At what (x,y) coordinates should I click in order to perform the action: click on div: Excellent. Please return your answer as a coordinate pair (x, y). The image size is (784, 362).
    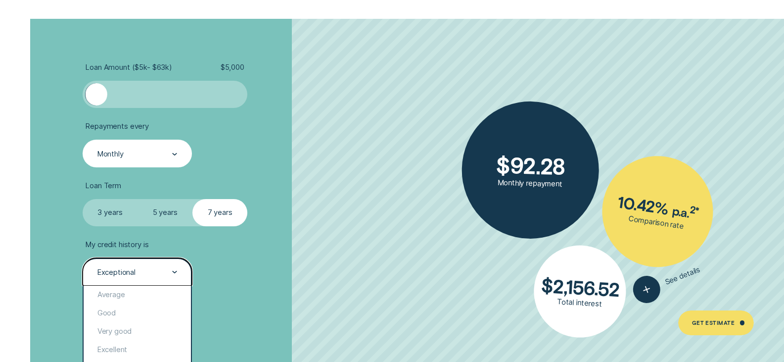
    Looking at the image, I should click on (137, 349).